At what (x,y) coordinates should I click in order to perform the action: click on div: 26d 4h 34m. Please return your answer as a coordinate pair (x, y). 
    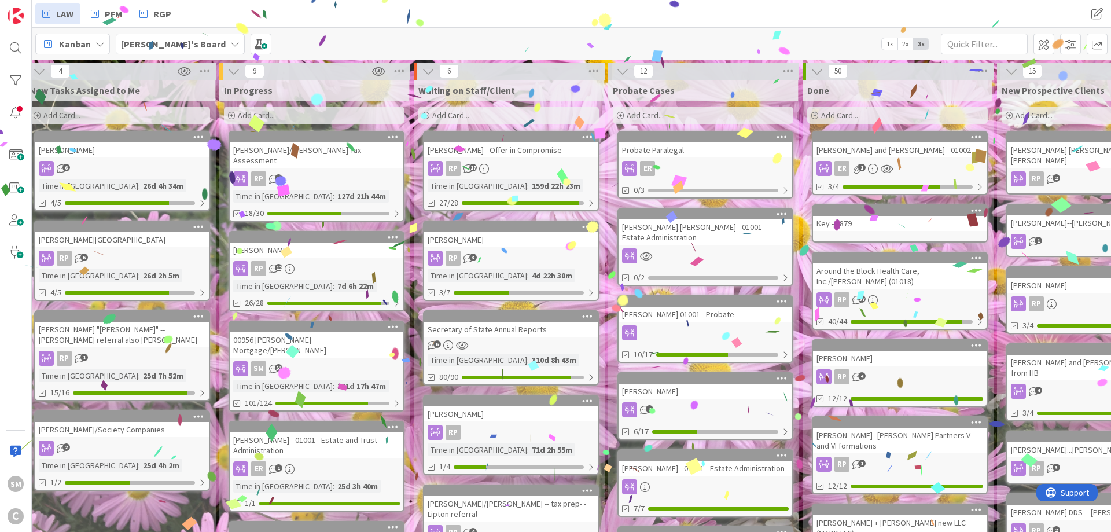
    Looking at the image, I should click on (163, 186).